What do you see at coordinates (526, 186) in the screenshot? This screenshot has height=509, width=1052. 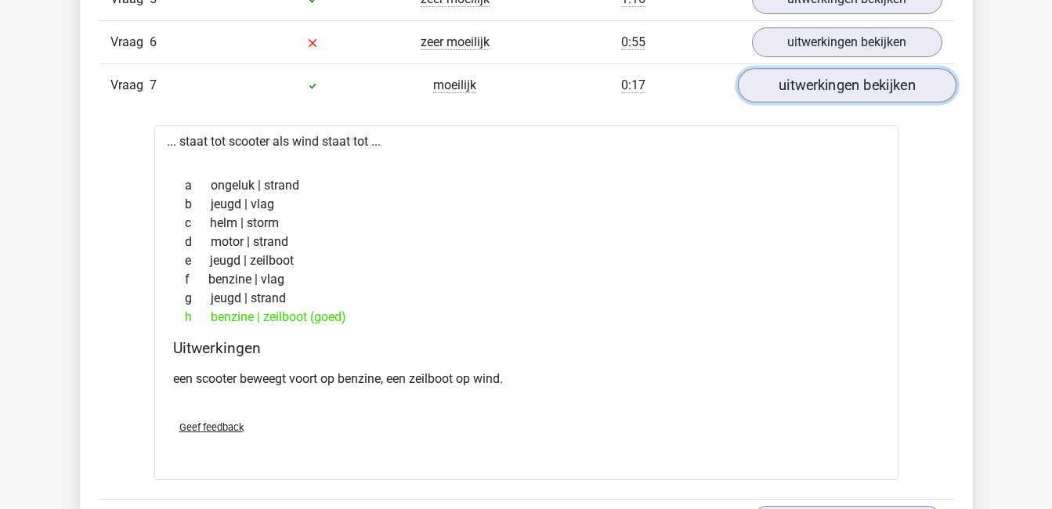 I see `div: ongeluk | strand` at bounding box center [526, 186].